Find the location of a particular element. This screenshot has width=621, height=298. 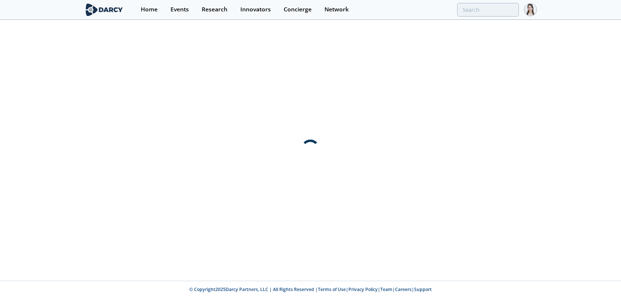

div: Innovators is located at coordinates (256, 10).